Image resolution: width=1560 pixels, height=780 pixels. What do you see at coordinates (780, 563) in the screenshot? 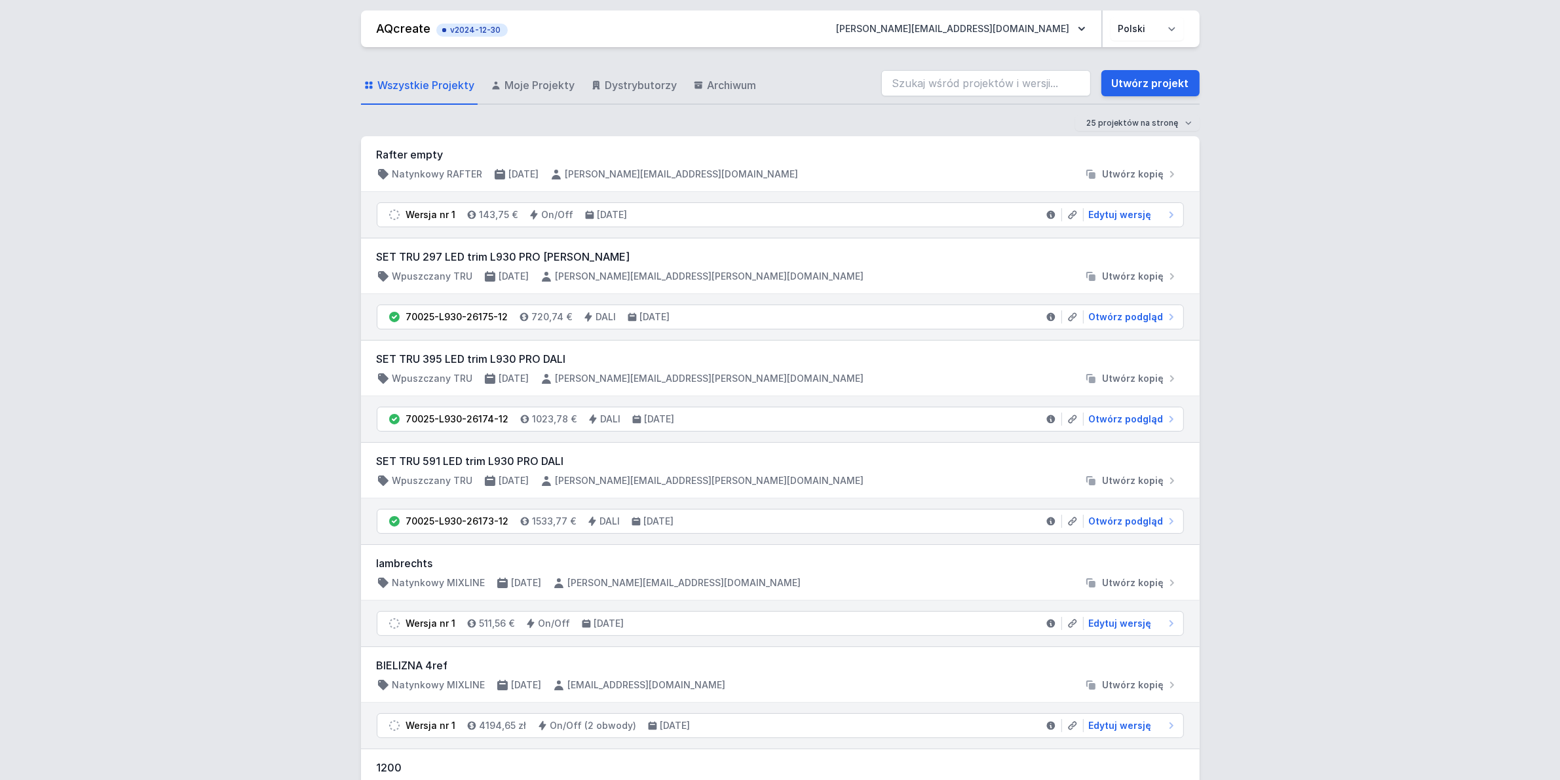
I see `h3: lambrechts` at bounding box center [780, 563].